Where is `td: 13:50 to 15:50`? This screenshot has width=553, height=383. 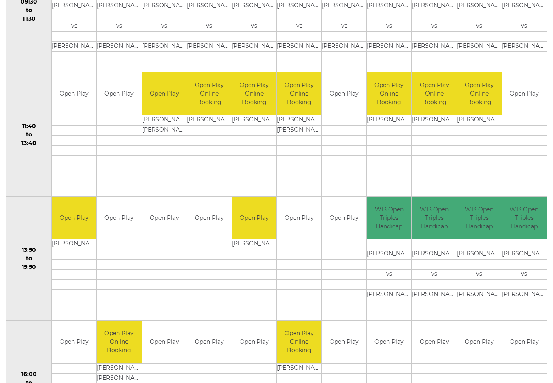
td: 13:50 to 15:50 is located at coordinates (29, 259).